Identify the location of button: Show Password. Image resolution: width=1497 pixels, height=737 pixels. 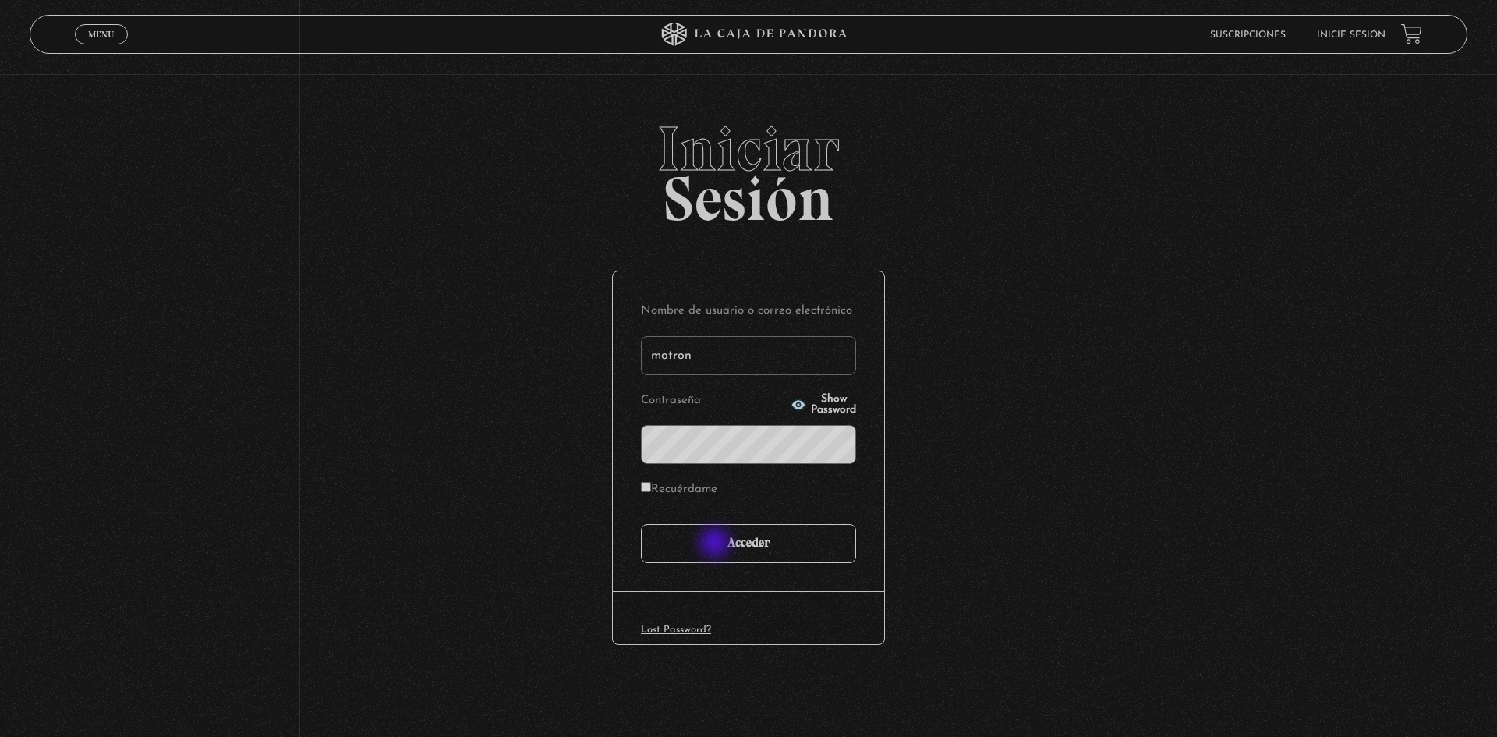
(823, 405).